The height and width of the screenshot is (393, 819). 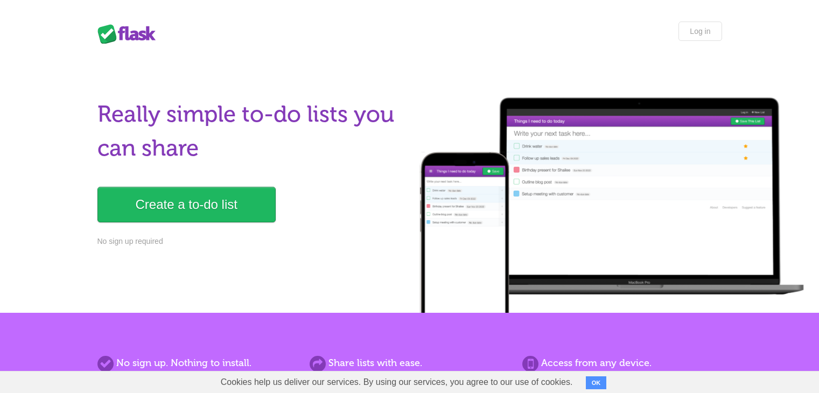 What do you see at coordinates (186, 205) in the screenshot?
I see `a: Create a to-do list` at bounding box center [186, 205].